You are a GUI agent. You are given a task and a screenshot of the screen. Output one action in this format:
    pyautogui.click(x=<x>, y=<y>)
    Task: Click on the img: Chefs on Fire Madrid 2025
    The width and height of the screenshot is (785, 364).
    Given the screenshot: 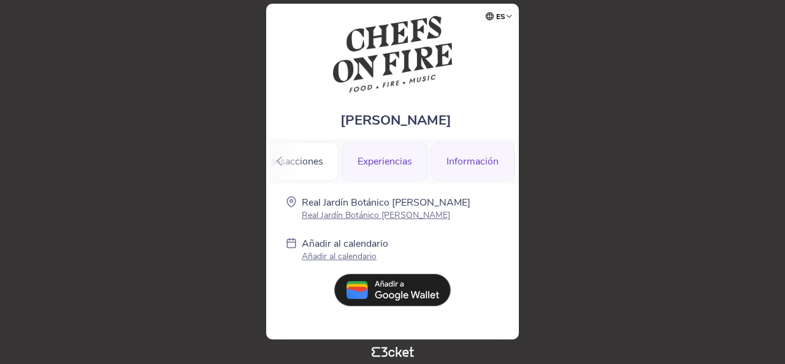 What is the action you would take?
    pyautogui.click(x=392, y=54)
    